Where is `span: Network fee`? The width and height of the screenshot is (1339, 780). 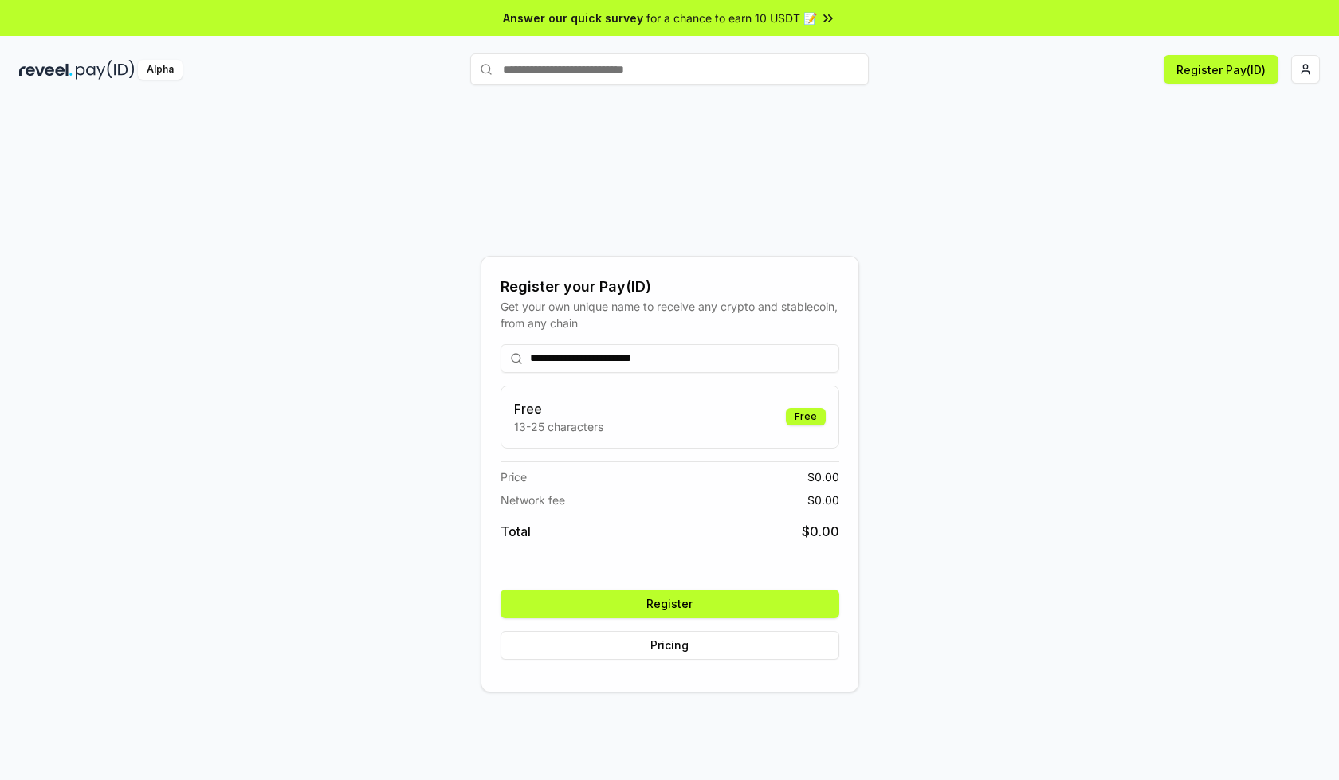 span: Network fee is located at coordinates (532, 500).